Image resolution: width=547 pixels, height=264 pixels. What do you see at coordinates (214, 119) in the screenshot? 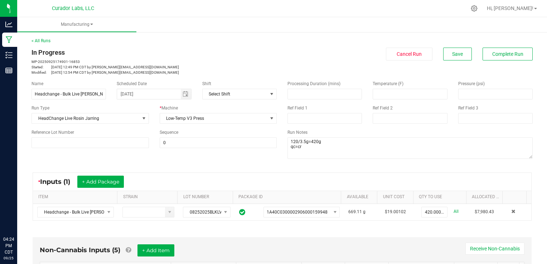
I see `span: Low-Temp V3 Press` at bounding box center [214, 119].